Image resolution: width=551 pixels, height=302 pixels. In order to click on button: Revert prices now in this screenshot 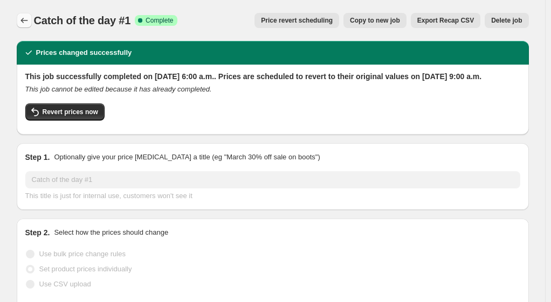, I will do `click(65, 112)`.